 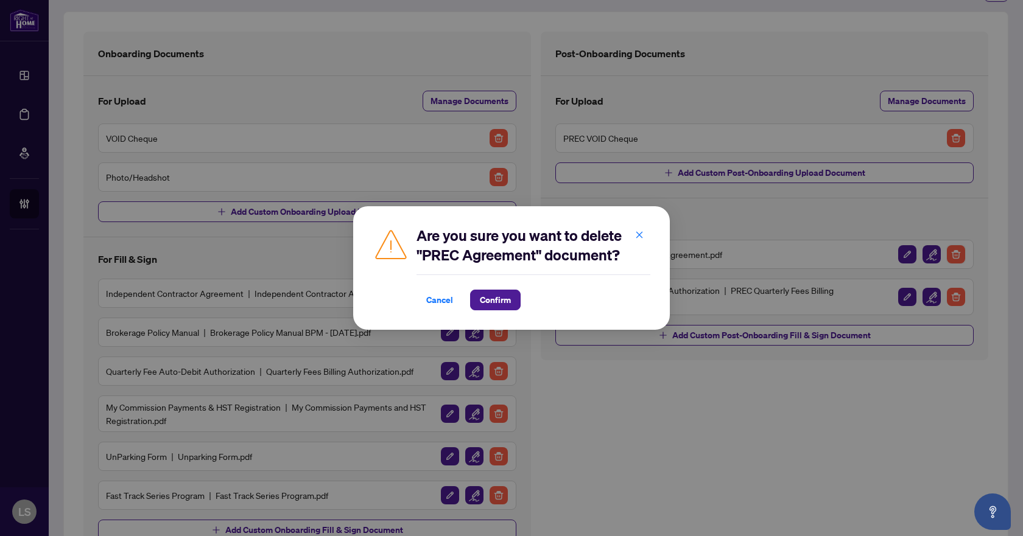 What do you see at coordinates (495, 300) in the screenshot?
I see `span: Confirm` at bounding box center [495, 300].